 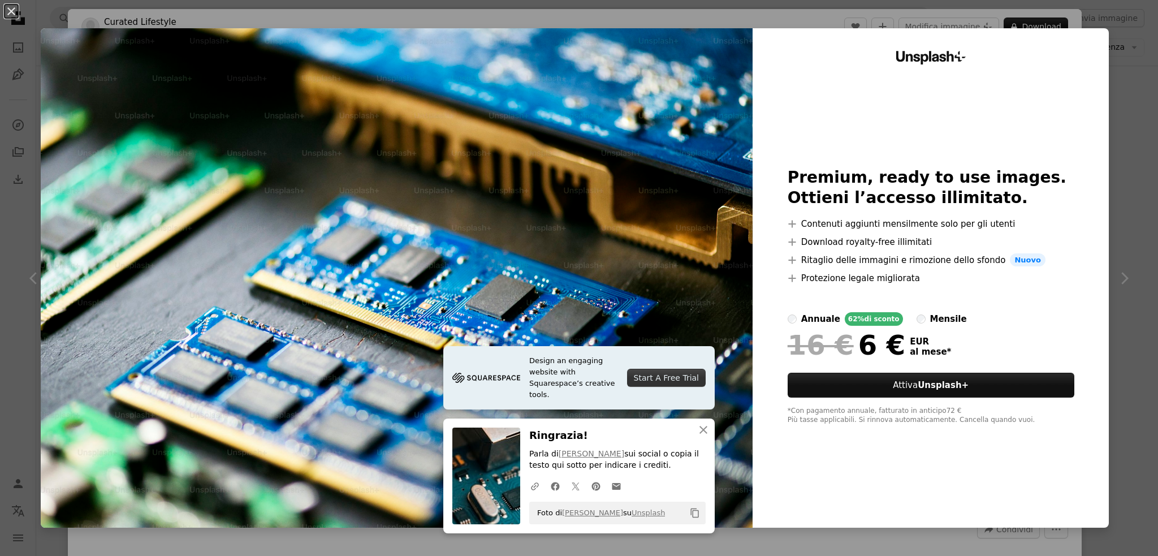 I want to click on h2: Premium, ready to use images. Ottieni l’accesso illimitato., so click(x=931, y=188).